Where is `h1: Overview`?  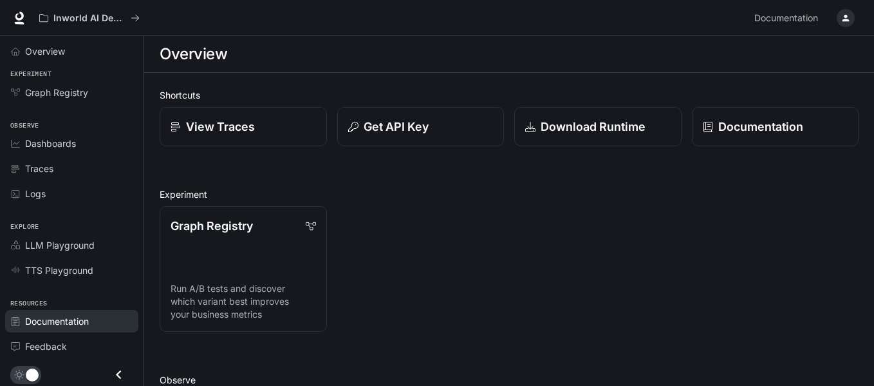
h1: Overview is located at coordinates (193, 54).